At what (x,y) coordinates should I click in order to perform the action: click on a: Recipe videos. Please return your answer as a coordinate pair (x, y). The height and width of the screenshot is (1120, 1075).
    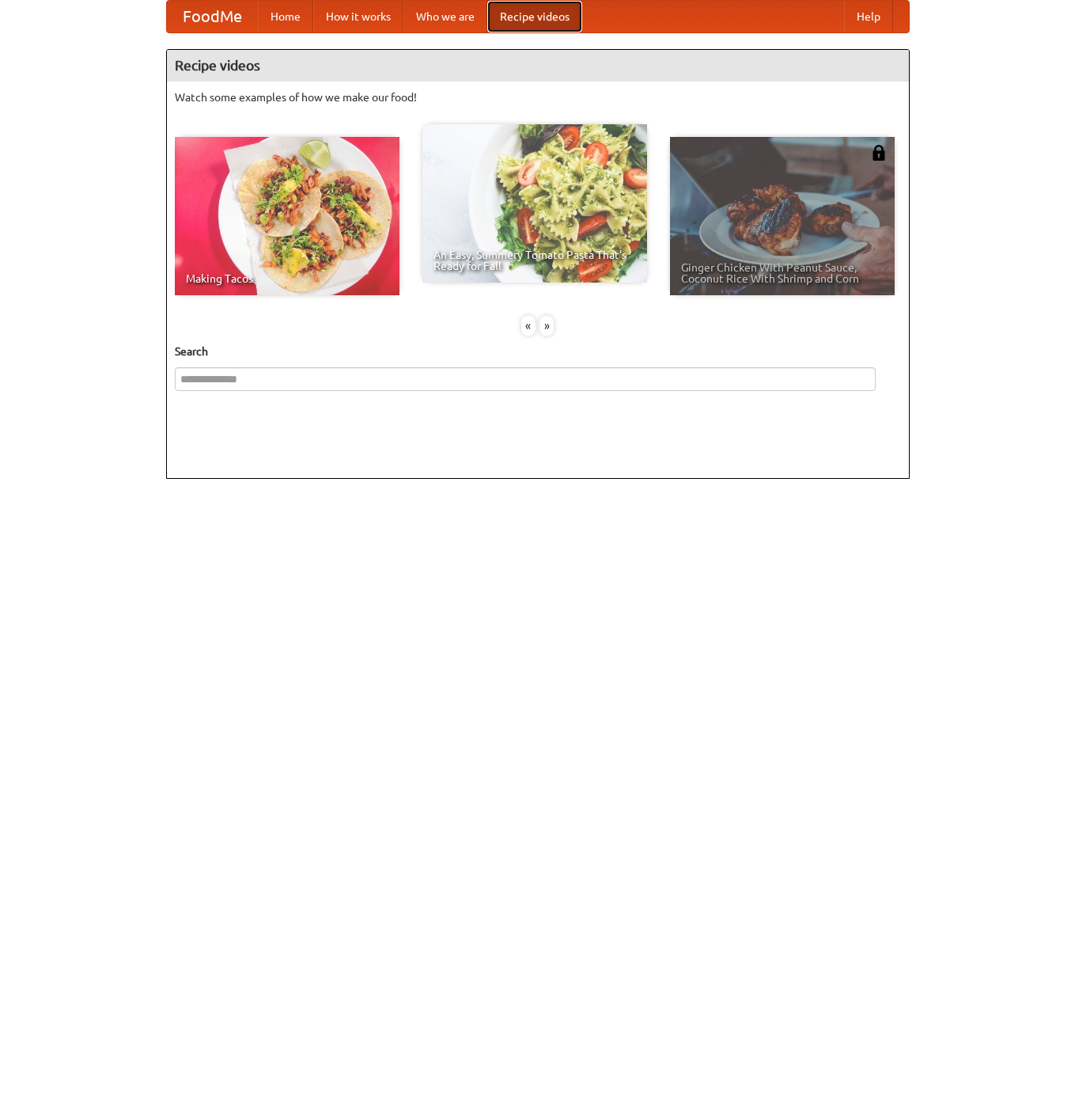
    Looking at the image, I should click on (535, 17).